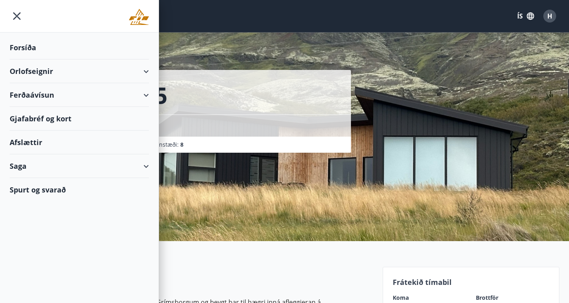  Describe the element at coordinates (79, 47) in the screenshot. I see `div: Forsíða` at that location.